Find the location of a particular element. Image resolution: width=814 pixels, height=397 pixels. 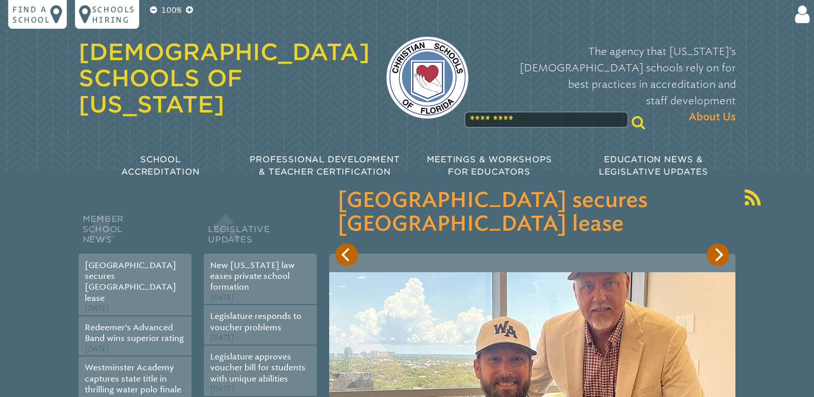

span: Meetings & Workshops for Educators is located at coordinates (489, 165).